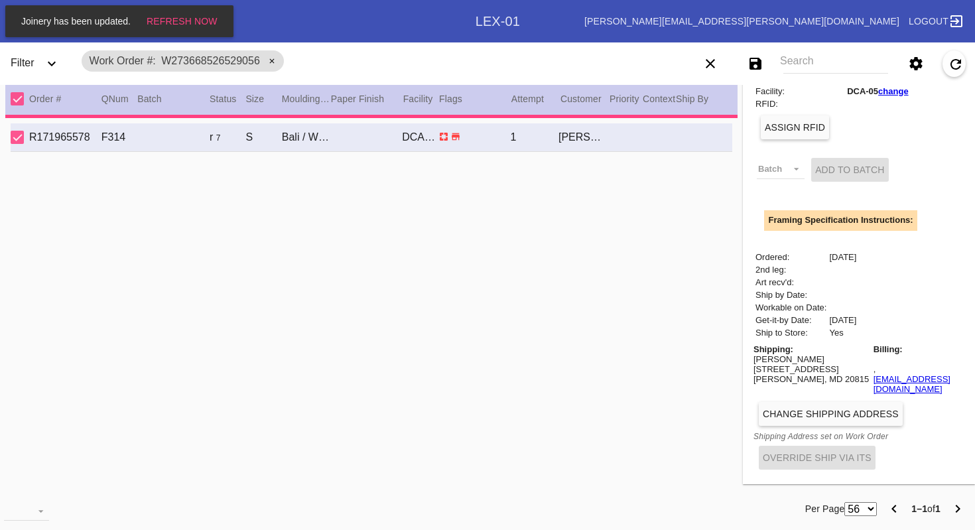 Image resolution: width=975 pixels, height=530 pixels. I want to click on div: Bali / White, so click(306, 137).